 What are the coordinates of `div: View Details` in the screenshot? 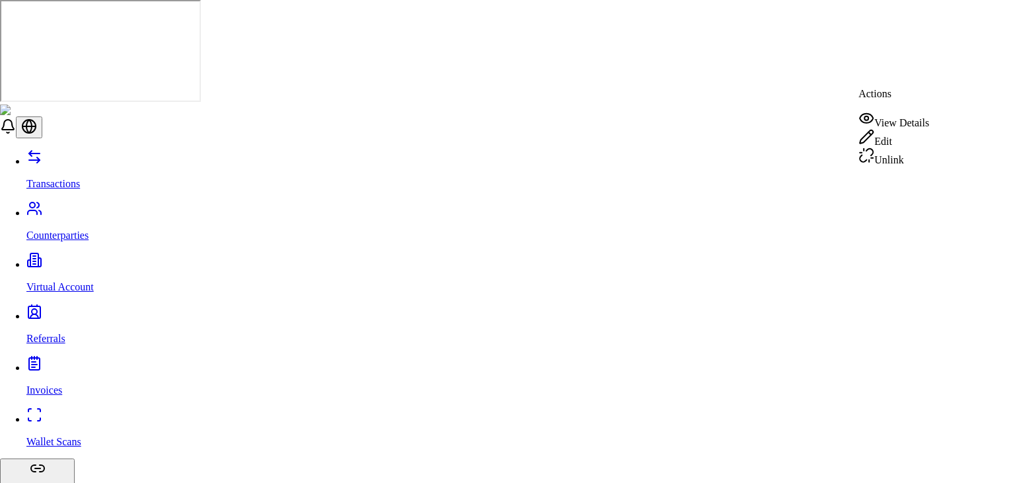 It's located at (894, 120).